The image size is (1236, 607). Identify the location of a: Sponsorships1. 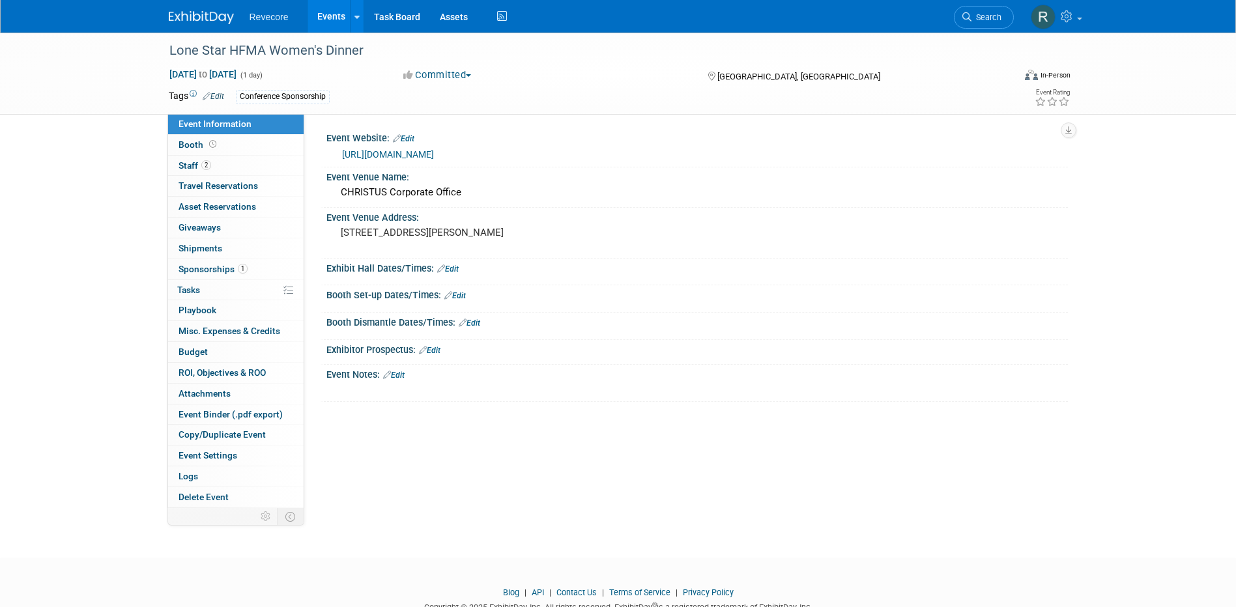
(236, 269).